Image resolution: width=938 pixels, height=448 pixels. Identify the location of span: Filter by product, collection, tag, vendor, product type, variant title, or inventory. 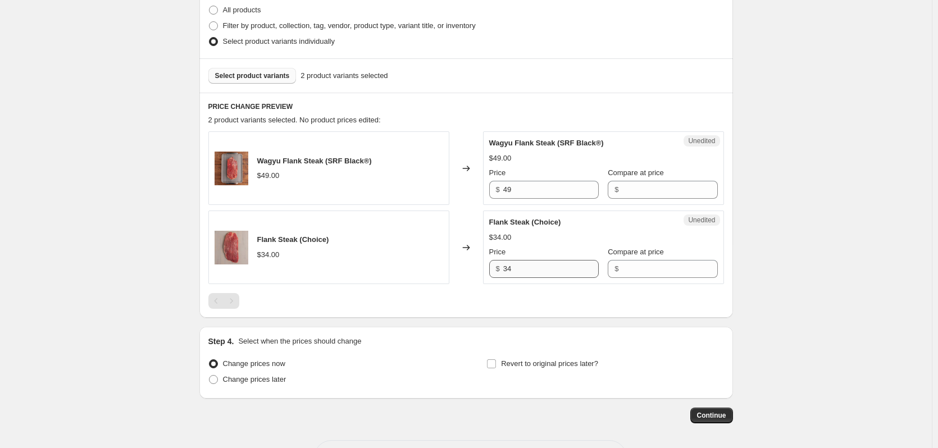
(349, 25).